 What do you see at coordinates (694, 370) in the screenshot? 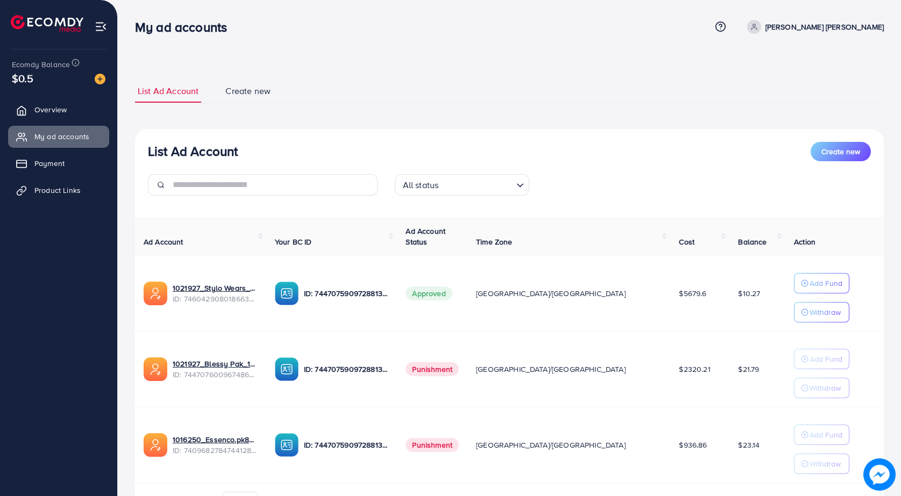
I see `span: $2320.21` at bounding box center [694, 370].